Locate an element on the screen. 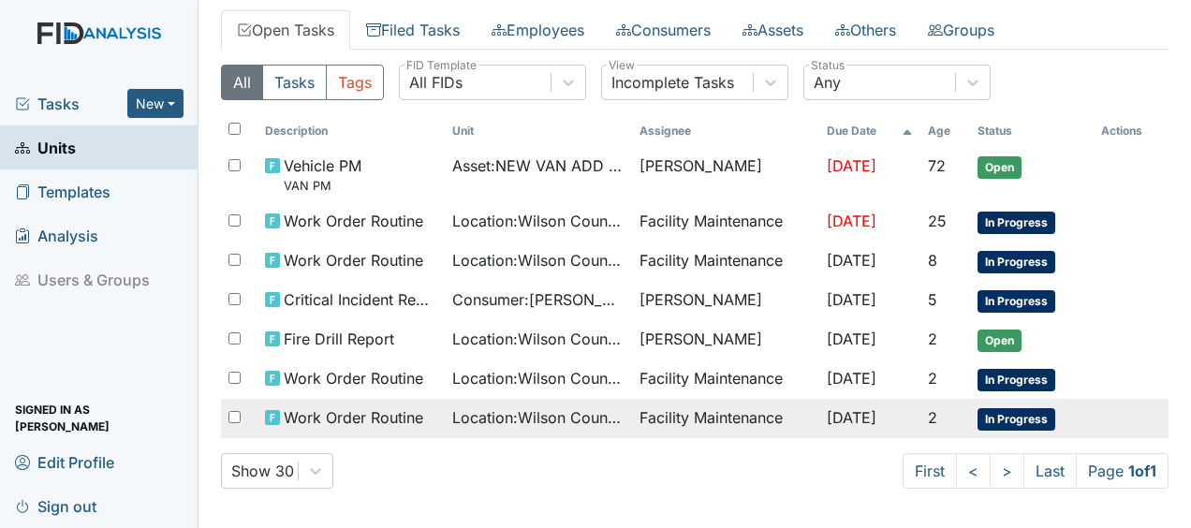 The width and height of the screenshot is (1191, 528). span: Fire Drill Report is located at coordinates (339, 339).